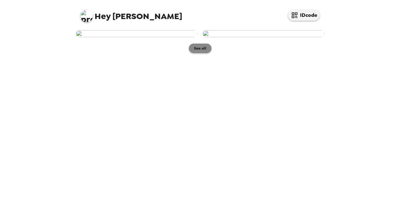 The image size is (400, 200). Describe the element at coordinates (200, 48) in the screenshot. I see `button: See all` at that location.